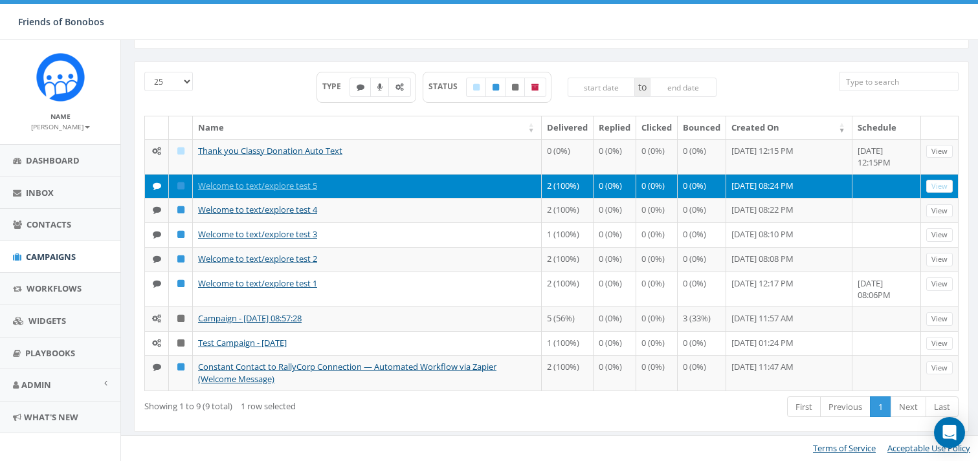 The height and width of the screenshot is (461, 978). Describe the element at coordinates (49, 224) in the screenshot. I see `span: Contacts` at that location.